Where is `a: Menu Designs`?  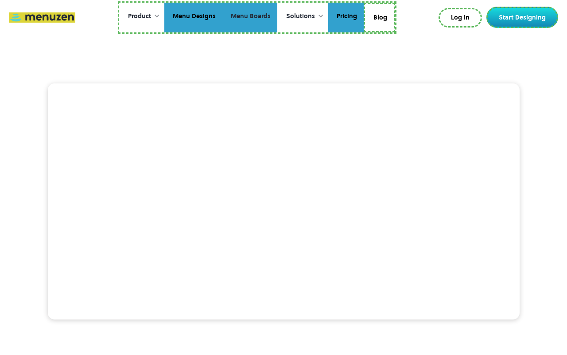
a: Menu Designs is located at coordinates (193, 18).